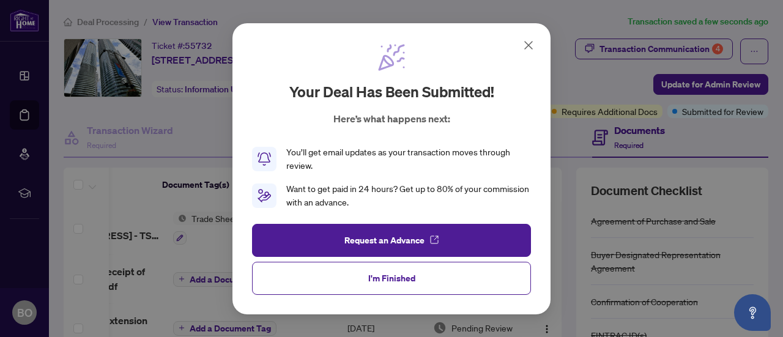  I want to click on button: Open asap, so click(752, 313).